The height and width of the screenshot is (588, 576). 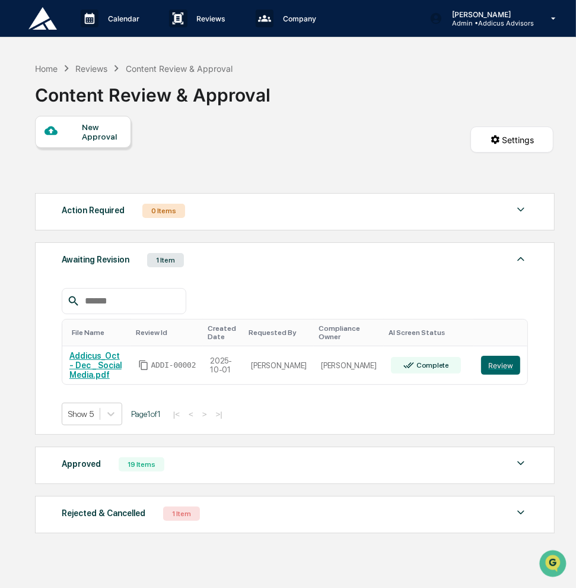 I want to click on a: Review, so click(x=501, y=365).